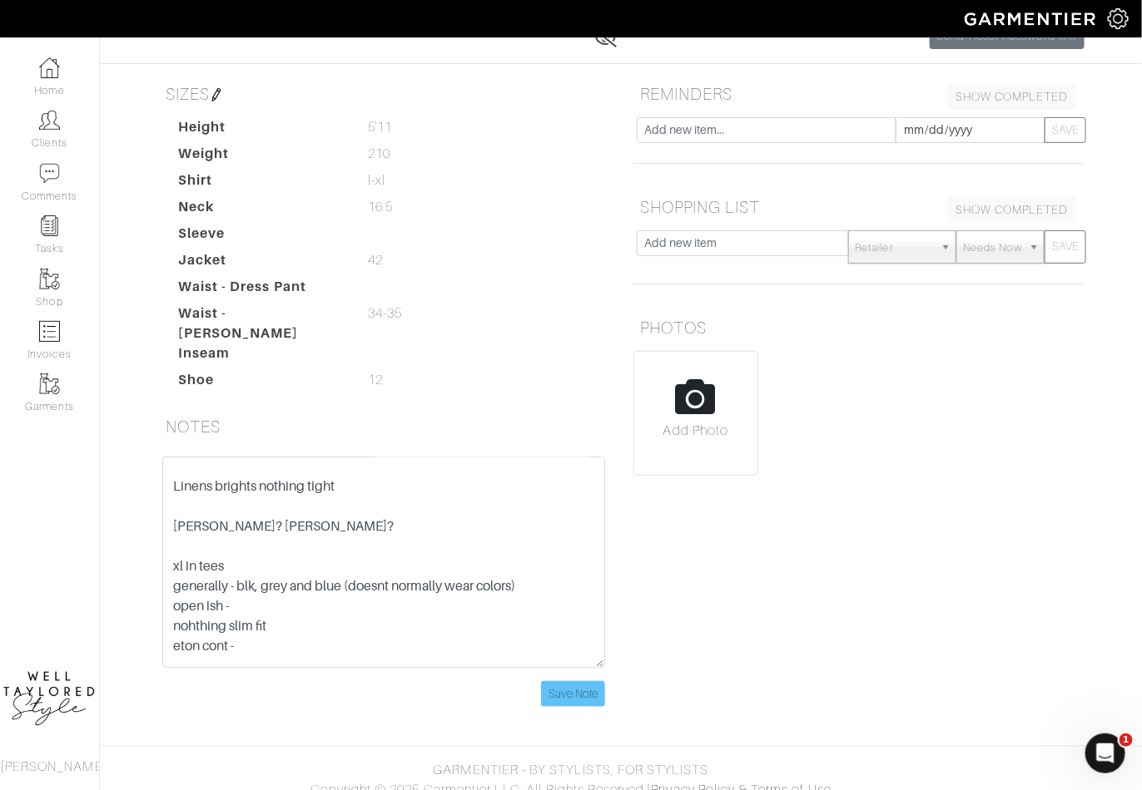 Image resolution: width=1142 pixels, height=790 pixels. What do you see at coordinates (384, 427) in the screenshot?
I see `h5: NOTES` at bounding box center [384, 427].